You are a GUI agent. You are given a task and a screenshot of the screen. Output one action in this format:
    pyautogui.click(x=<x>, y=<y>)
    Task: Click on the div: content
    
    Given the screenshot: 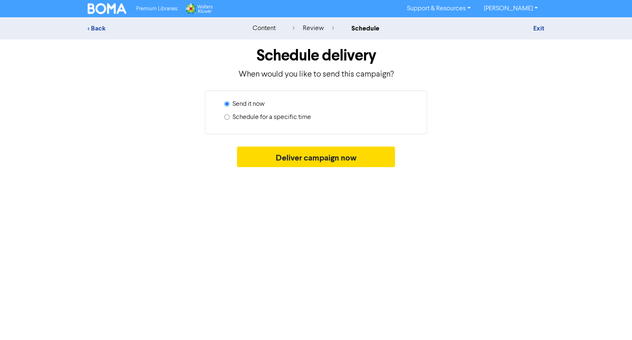 What is the action you would take?
    pyautogui.click(x=264, y=28)
    